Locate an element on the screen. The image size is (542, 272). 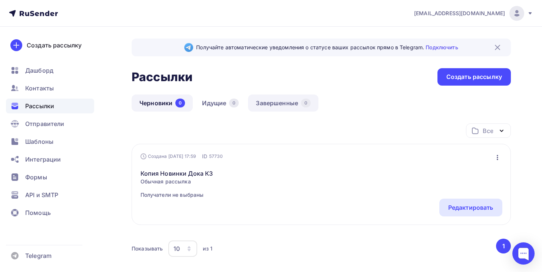
img: Telegram is located at coordinates (189, 47).